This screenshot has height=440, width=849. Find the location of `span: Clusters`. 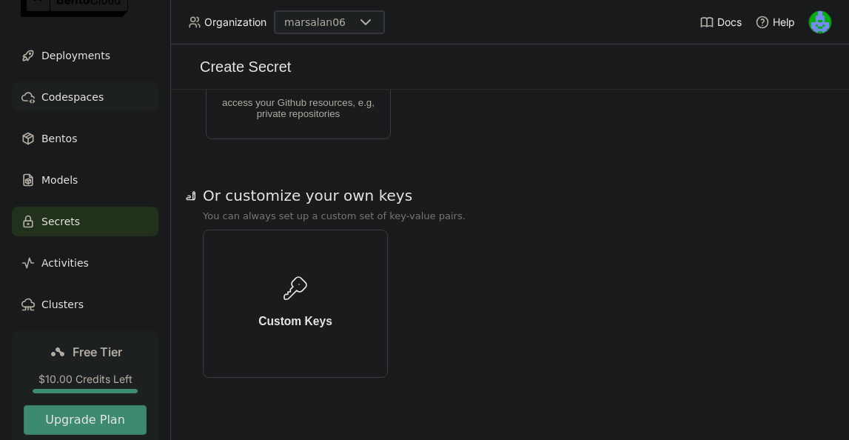

span: Clusters is located at coordinates (62, 304).